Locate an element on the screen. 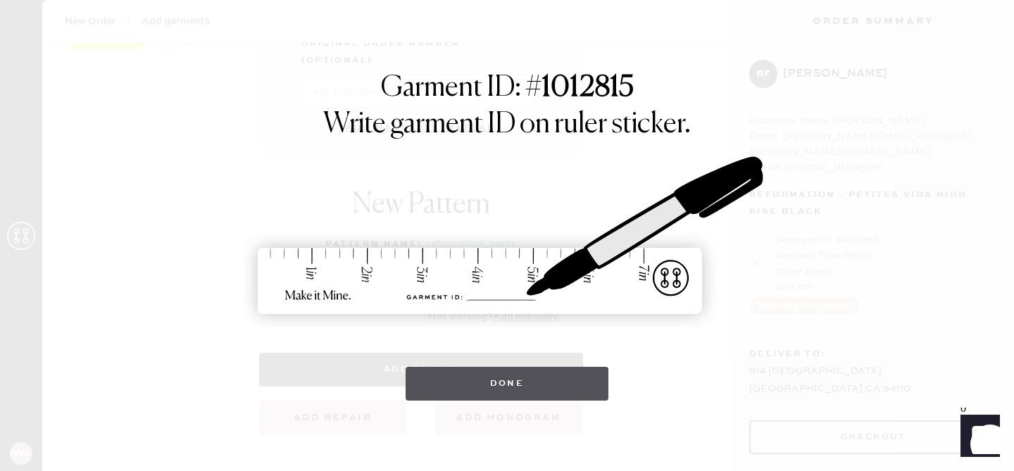  strong: 1012815 is located at coordinates (587, 88).